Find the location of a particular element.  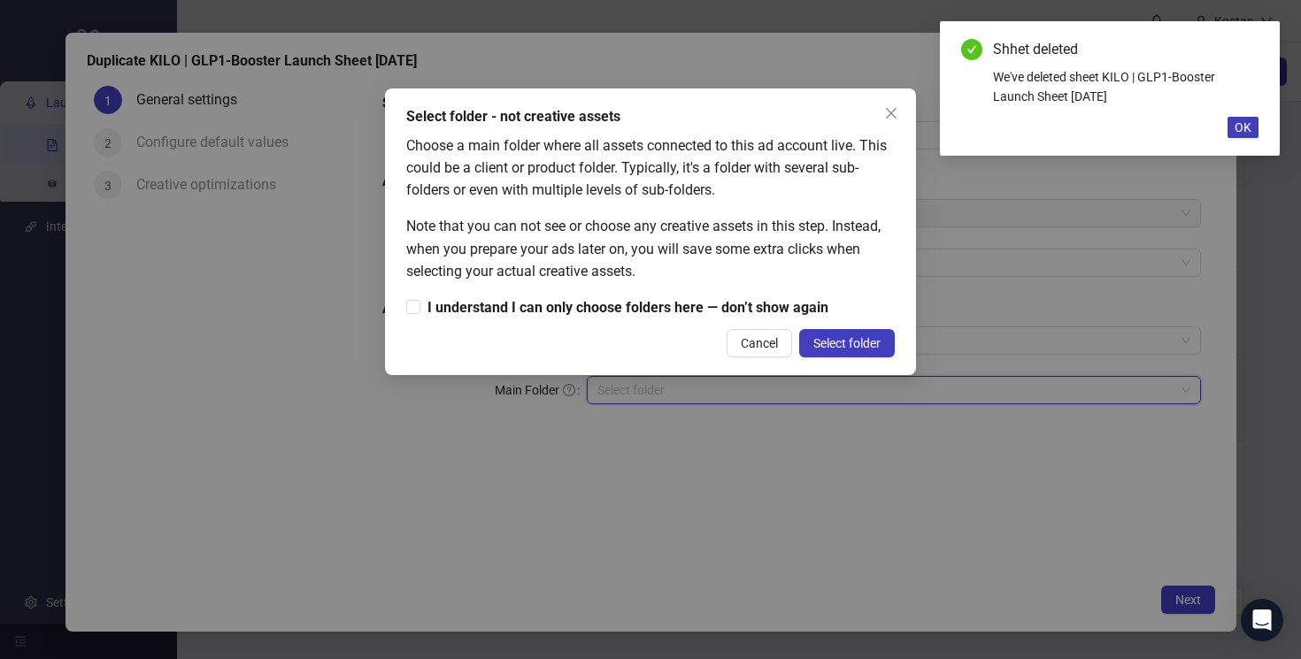

button: OK is located at coordinates (1243, 127).